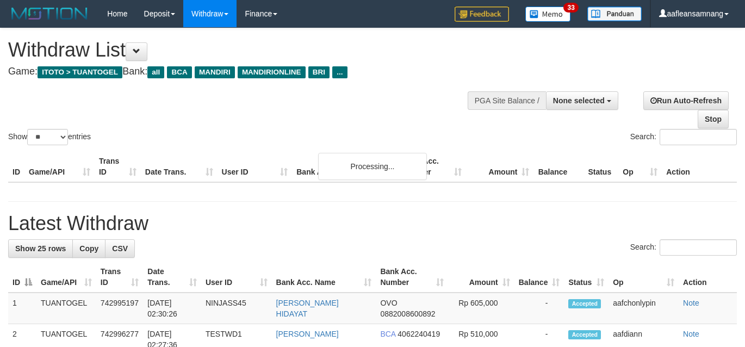 This screenshot has width=745, height=347. What do you see at coordinates (59, 166) in the screenshot?
I see `th: Game/API` at bounding box center [59, 166].